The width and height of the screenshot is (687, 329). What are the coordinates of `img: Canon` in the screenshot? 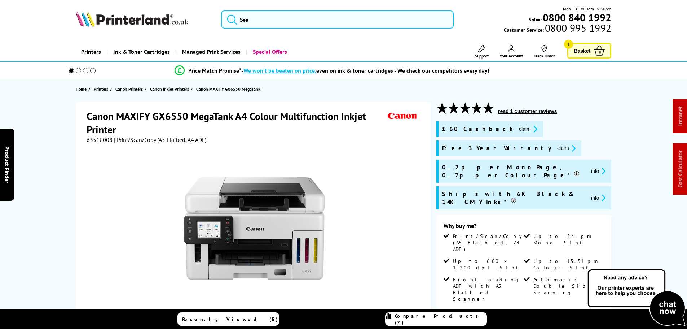 It's located at (403, 116).